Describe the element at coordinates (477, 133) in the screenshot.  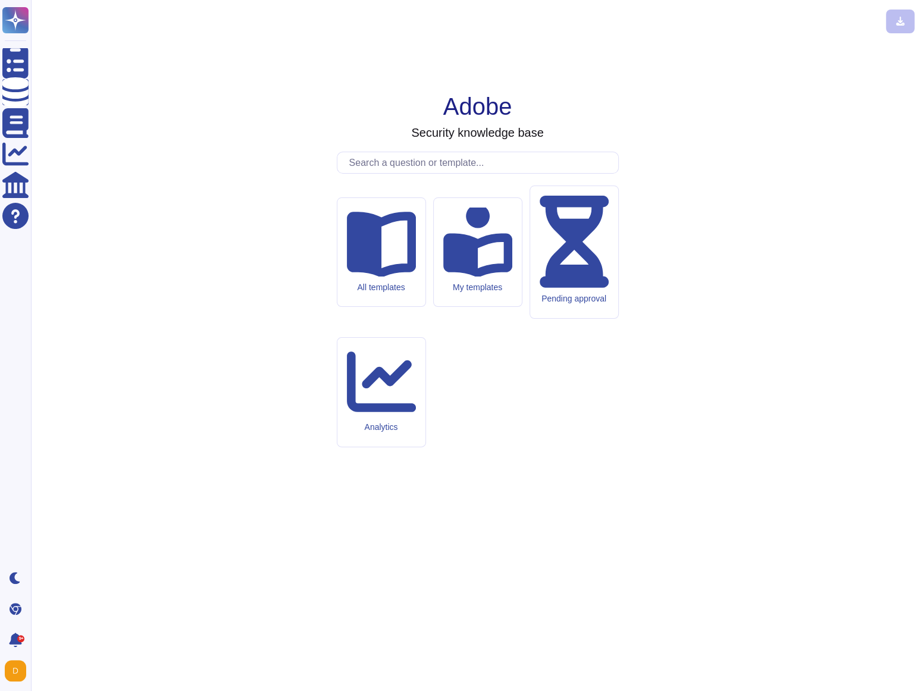
I see `h3: Security knowledge base` at that location.